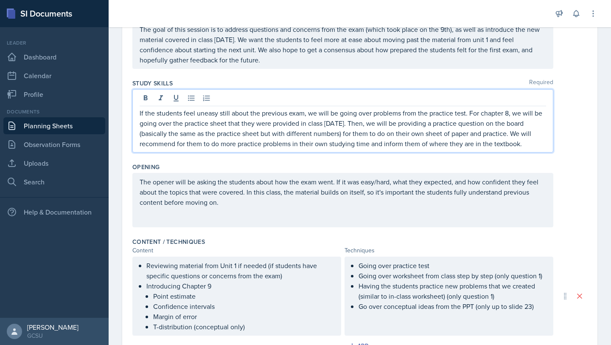 Image resolution: width=611 pixels, height=345 pixels. I want to click on div: Leader, so click(54, 43).